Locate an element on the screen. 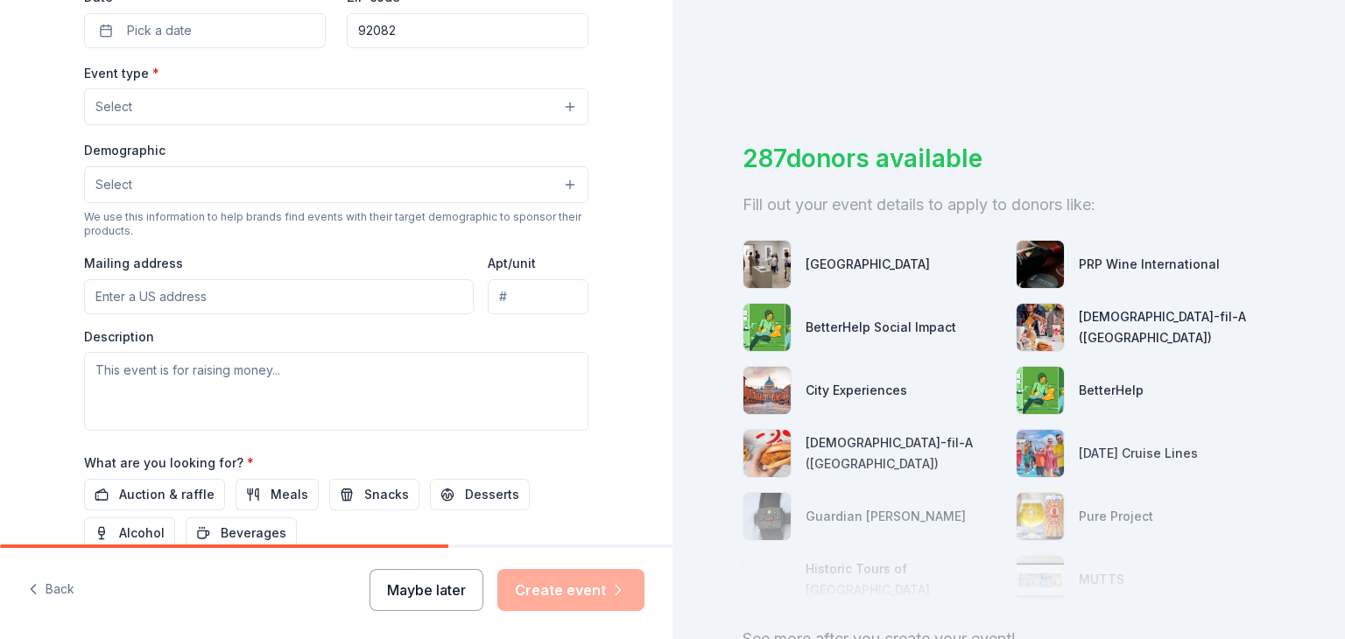  span: Auction & raffle is located at coordinates (166, 495).